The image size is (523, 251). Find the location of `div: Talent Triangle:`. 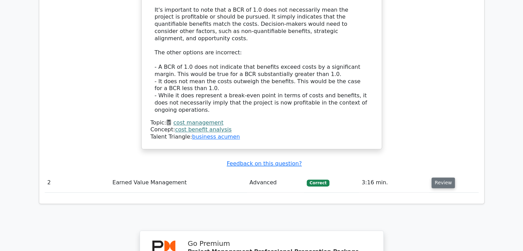

div: Talent Triangle: is located at coordinates (262, 130).